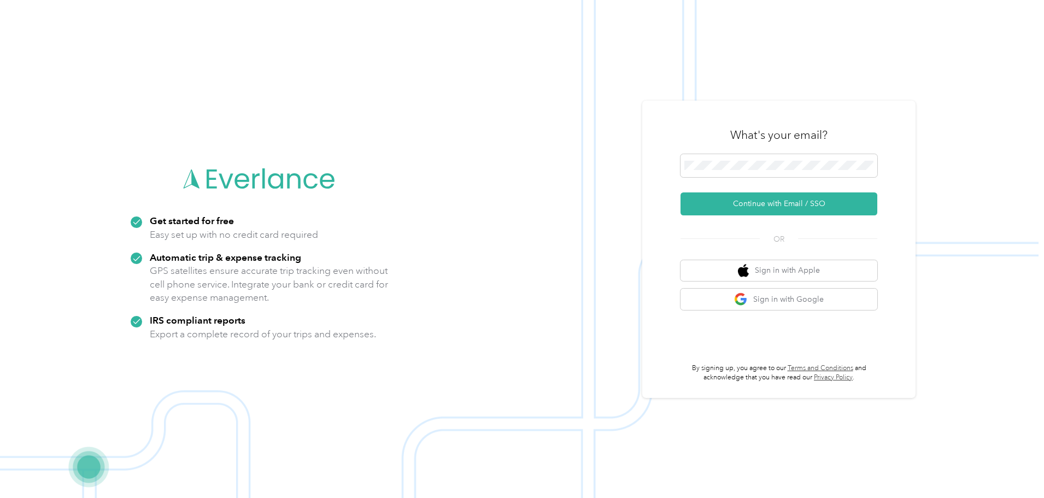 This screenshot has height=498, width=1044. Describe the element at coordinates (744, 271) in the screenshot. I see `img: apple logo` at that location.